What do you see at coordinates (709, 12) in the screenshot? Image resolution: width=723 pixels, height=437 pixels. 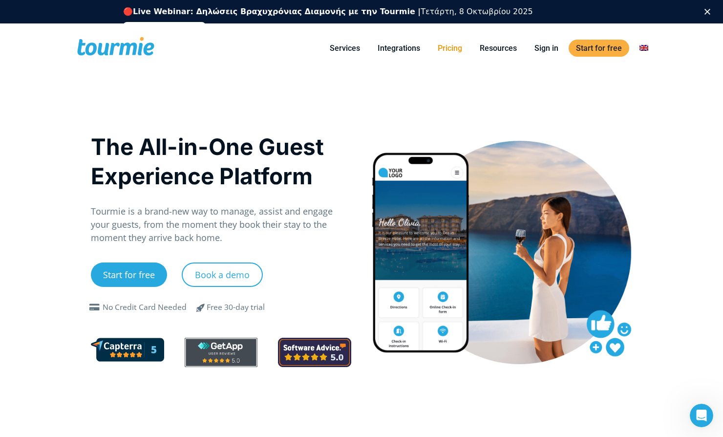 I see `div: Κλείσιμο` at bounding box center [709, 12].